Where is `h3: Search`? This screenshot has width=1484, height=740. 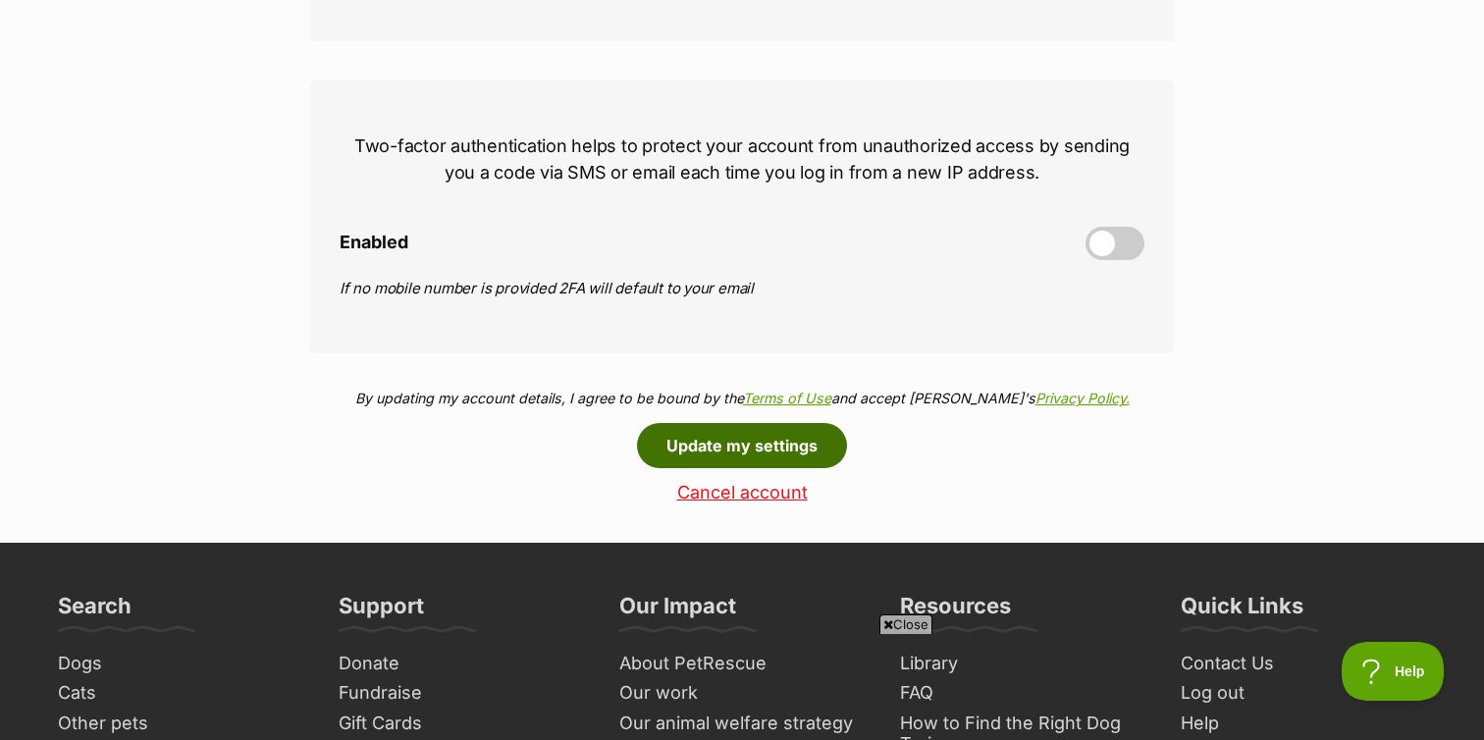 h3: Search is located at coordinates (94, 612).